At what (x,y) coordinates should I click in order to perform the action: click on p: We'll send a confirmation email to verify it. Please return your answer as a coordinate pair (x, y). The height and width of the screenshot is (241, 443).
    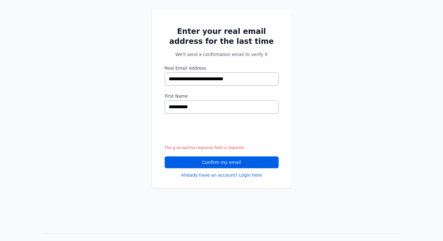
    Looking at the image, I should click on (222, 55).